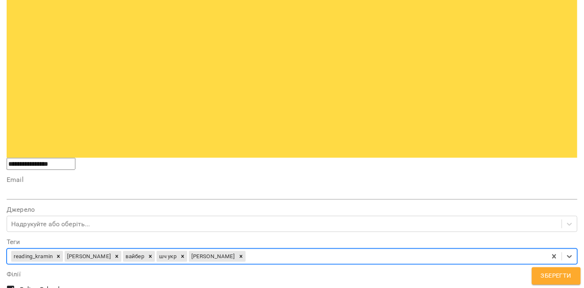  What do you see at coordinates (292, 180) in the screenshot?
I see `label: Email` at bounding box center [292, 180].